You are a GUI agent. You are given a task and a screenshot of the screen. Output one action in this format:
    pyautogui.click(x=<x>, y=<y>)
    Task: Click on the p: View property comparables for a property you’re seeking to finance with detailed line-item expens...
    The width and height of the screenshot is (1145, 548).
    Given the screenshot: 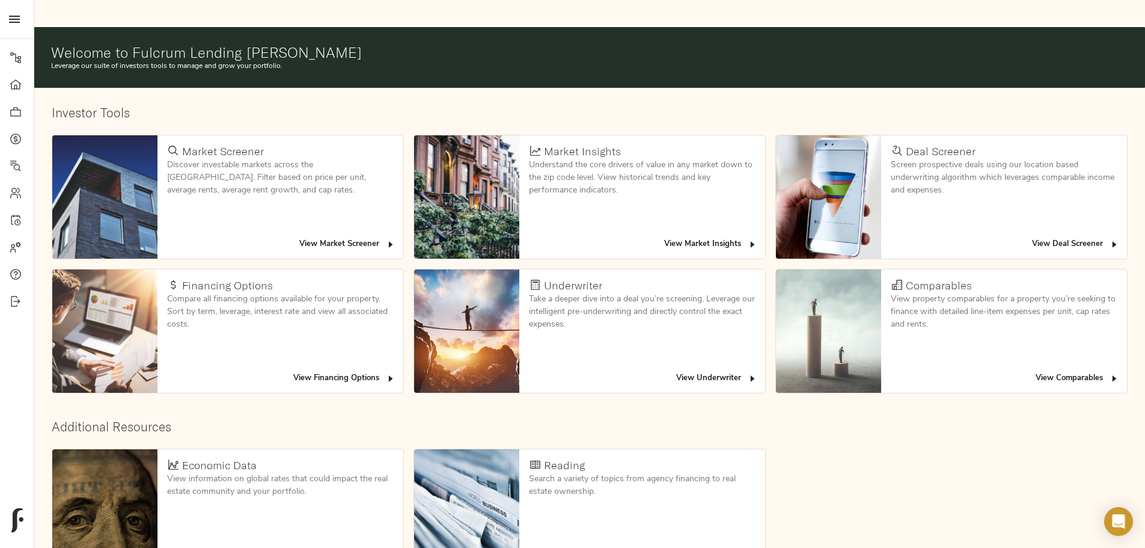 What is the action you would take?
    pyautogui.click(x=1004, y=311)
    